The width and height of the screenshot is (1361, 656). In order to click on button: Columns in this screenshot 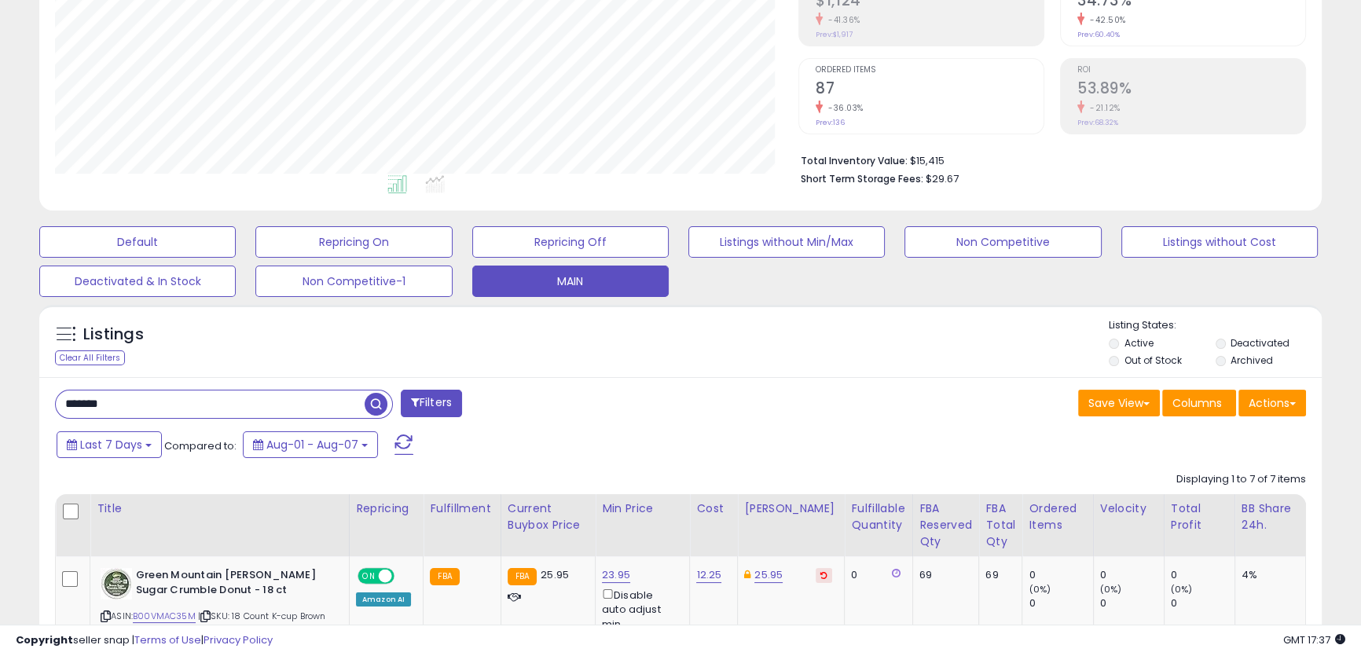, I will do `click(1199, 403)`.